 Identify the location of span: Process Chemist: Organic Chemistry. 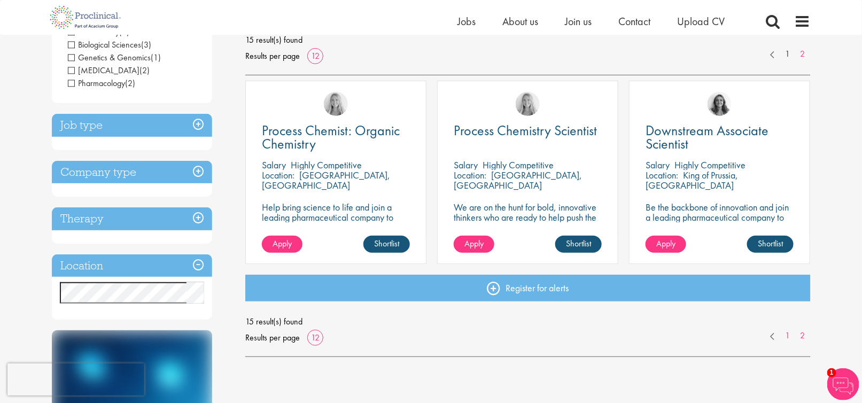
(331, 137).